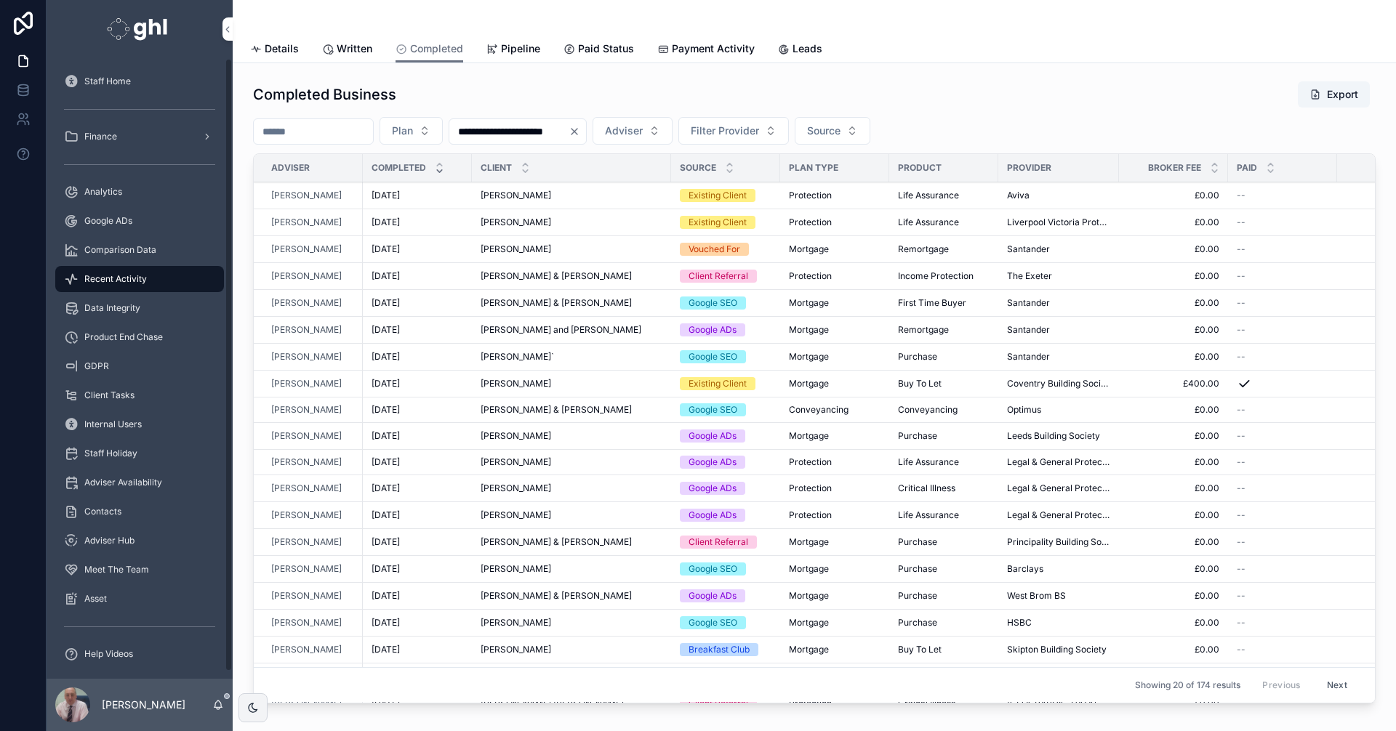 The width and height of the screenshot is (1396, 731). What do you see at coordinates (281, 49) in the screenshot?
I see `span: Details` at bounding box center [281, 49].